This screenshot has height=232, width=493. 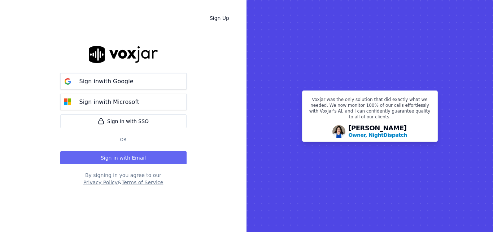 What do you see at coordinates (68, 102) in the screenshot?
I see `img: microsoft Sign in button` at bounding box center [68, 102].